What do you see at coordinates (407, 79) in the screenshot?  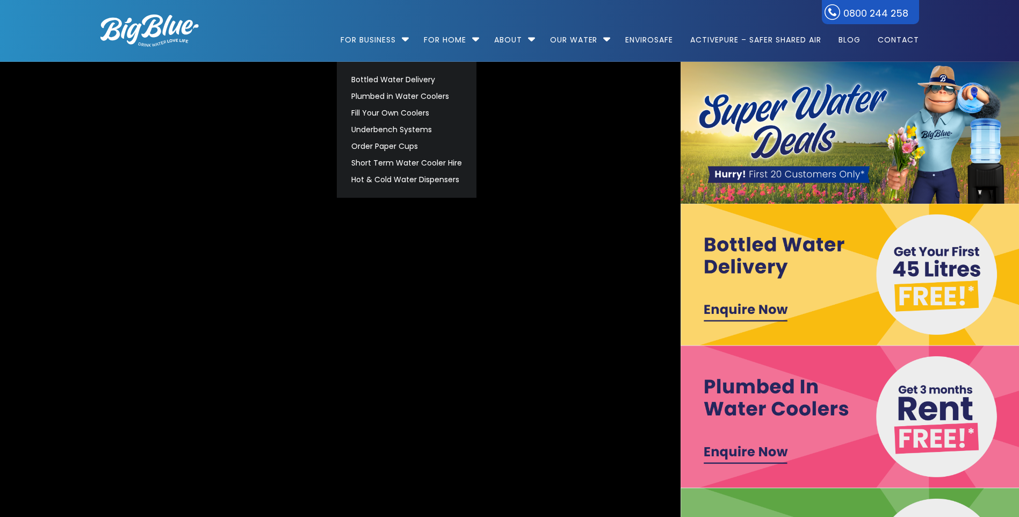 I see `a: Bottled Water Delivery` at bounding box center [407, 79].